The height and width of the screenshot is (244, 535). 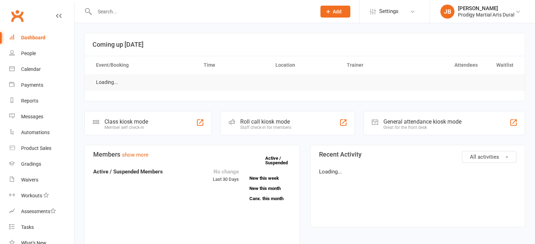 What do you see at coordinates (270, 188) in the screenshot?
I see `a: New this month` at bounding box center [270, 188].